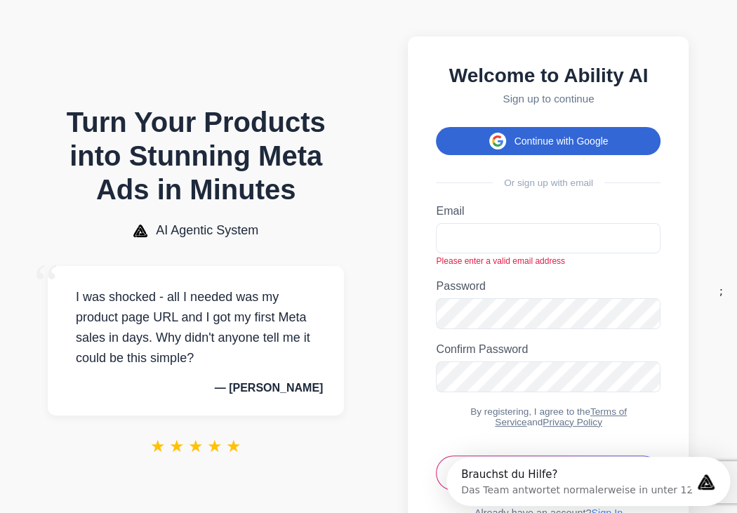 The image size is (737, 513). What do you see at coordinates (548, 211) in the screenshot?
I see `label: Email` at bounding box center [548, 211].